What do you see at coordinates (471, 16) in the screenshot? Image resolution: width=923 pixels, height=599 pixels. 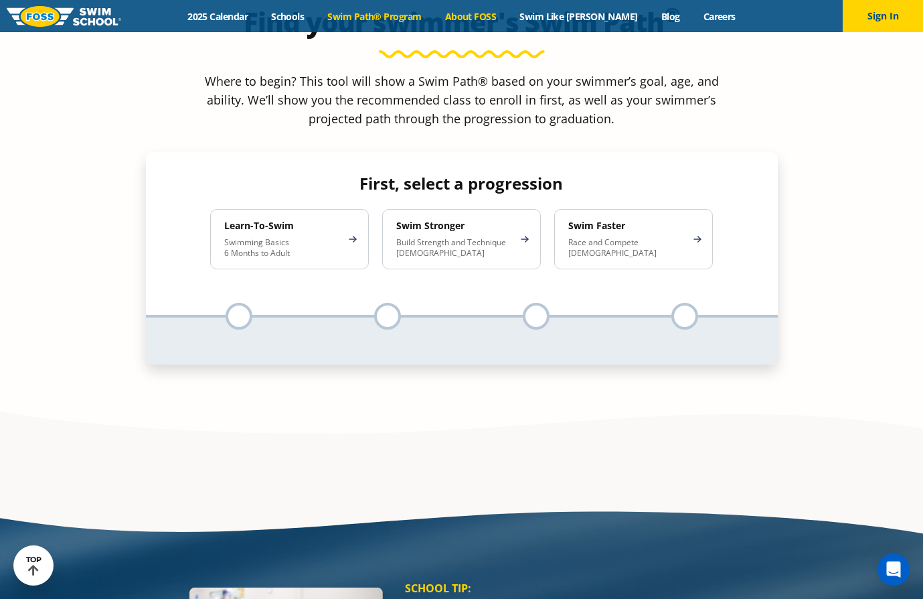 I see `a: About FOSS` at bounding box center [471, 16].